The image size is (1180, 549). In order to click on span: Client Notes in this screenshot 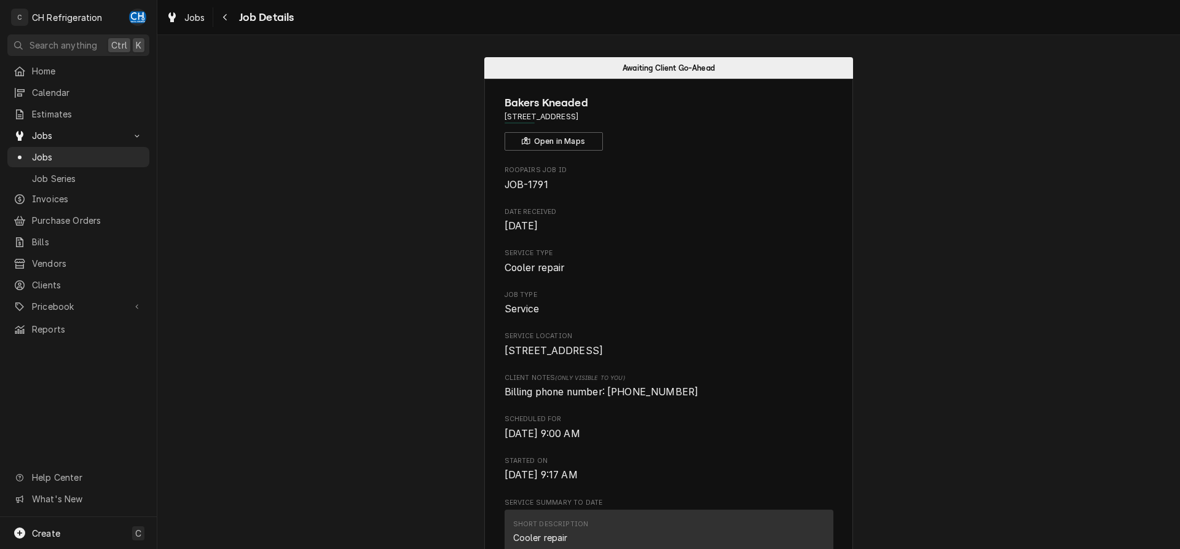, I will do `click(669, 378)`.